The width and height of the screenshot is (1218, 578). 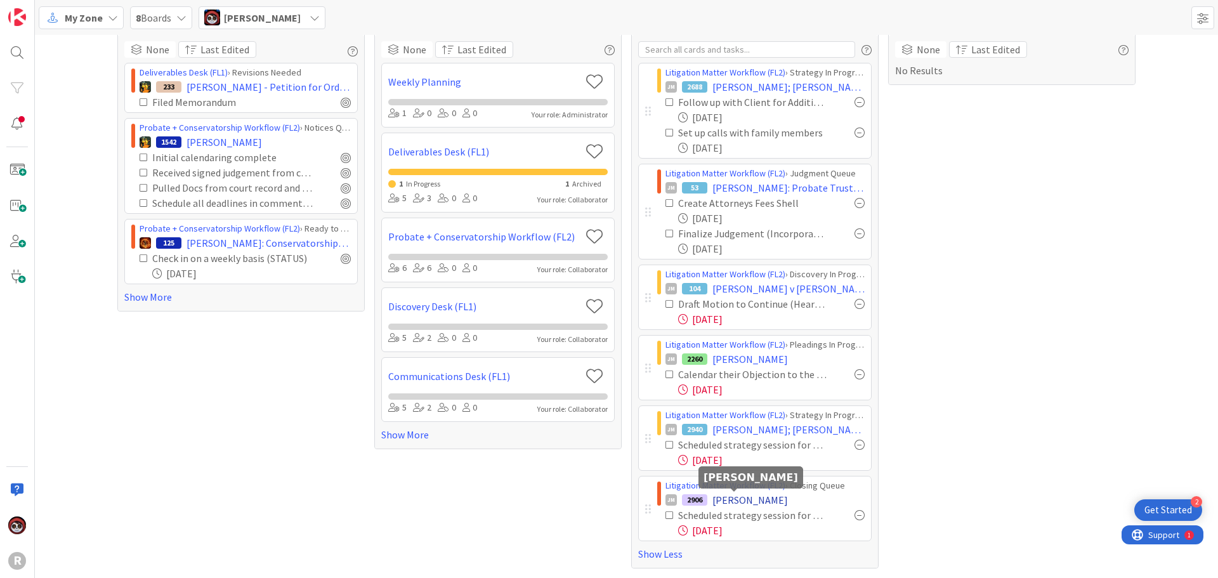 I want to click on span: 1, so click(x=401, y=183).